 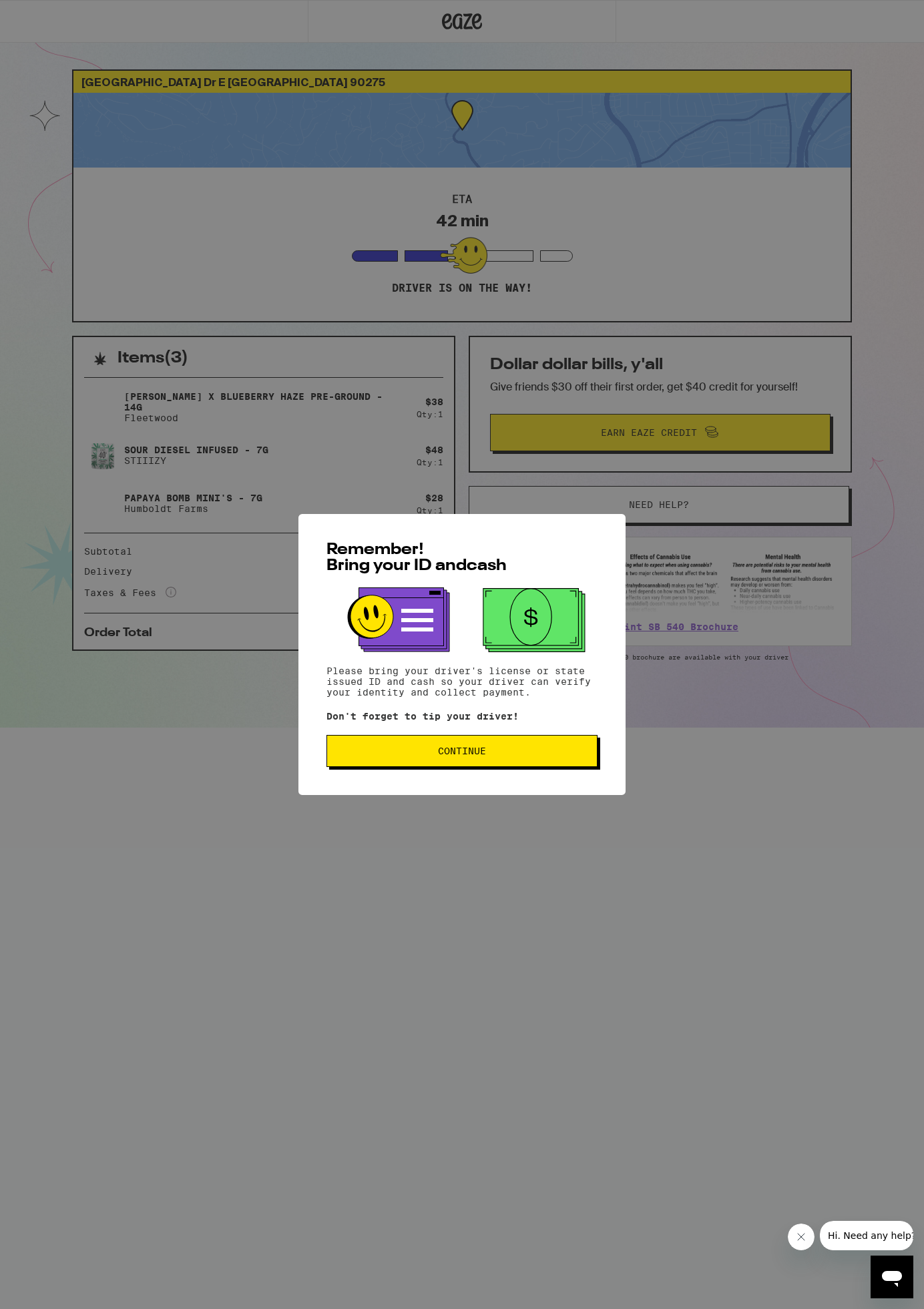 I want to click on span: Continue, so click(x=462, y=751).